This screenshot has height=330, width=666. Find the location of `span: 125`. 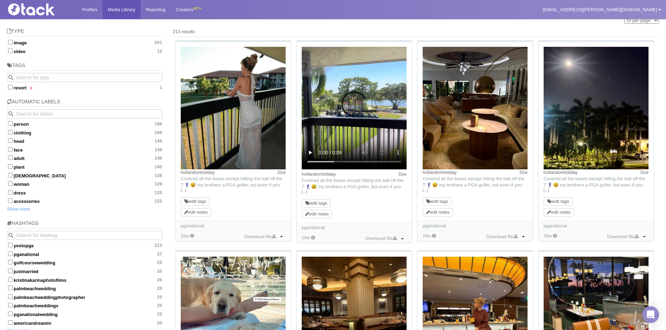

span: 125 is located at coordinates (158, 193).